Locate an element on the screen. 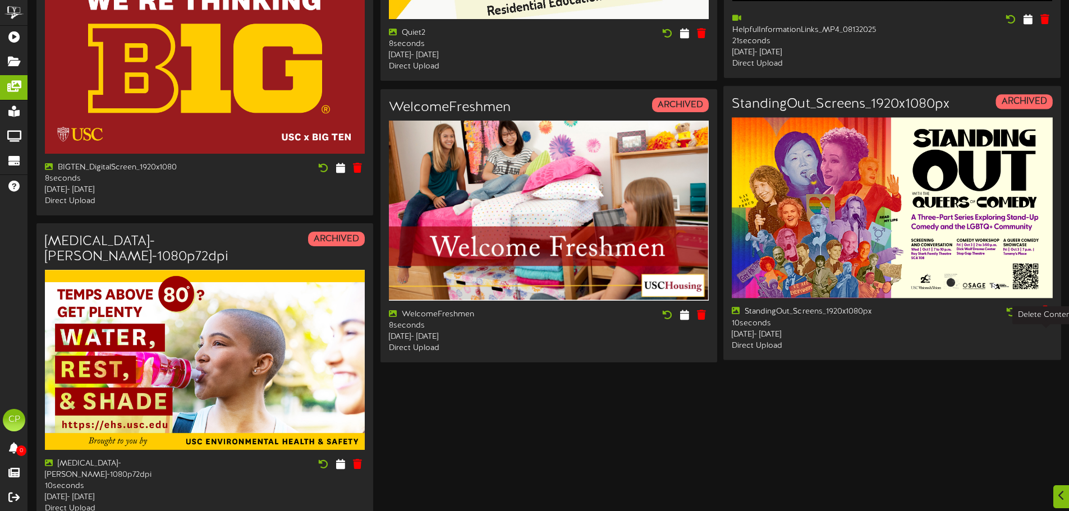  h3: WelcomeFreshmen is located at coordinates (449, 108).